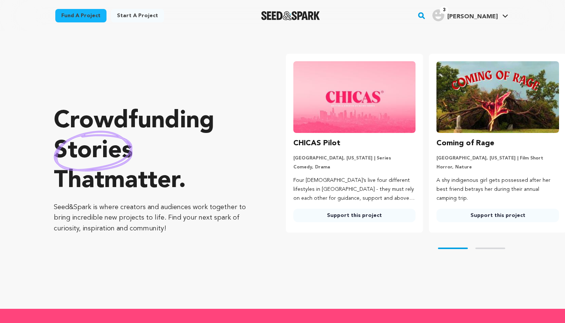 This screenshot has height=323, width=565. I want to click on span: Fleming F.'s Profile, so click(470, 16).